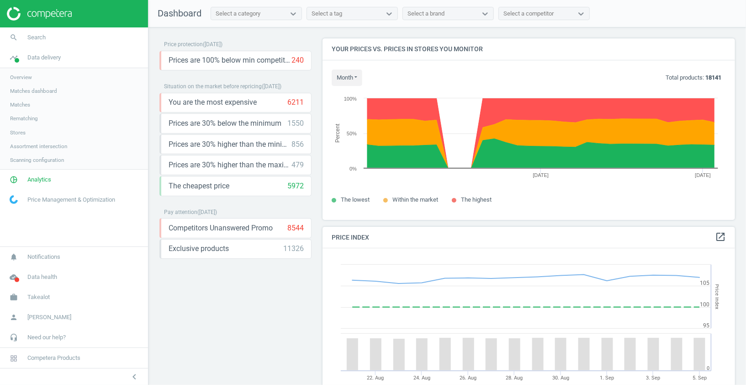  Describe the element at coordinates (230, 165) in the screenshot. I see `span: Prices are 30% higher than the maximal` at that location.